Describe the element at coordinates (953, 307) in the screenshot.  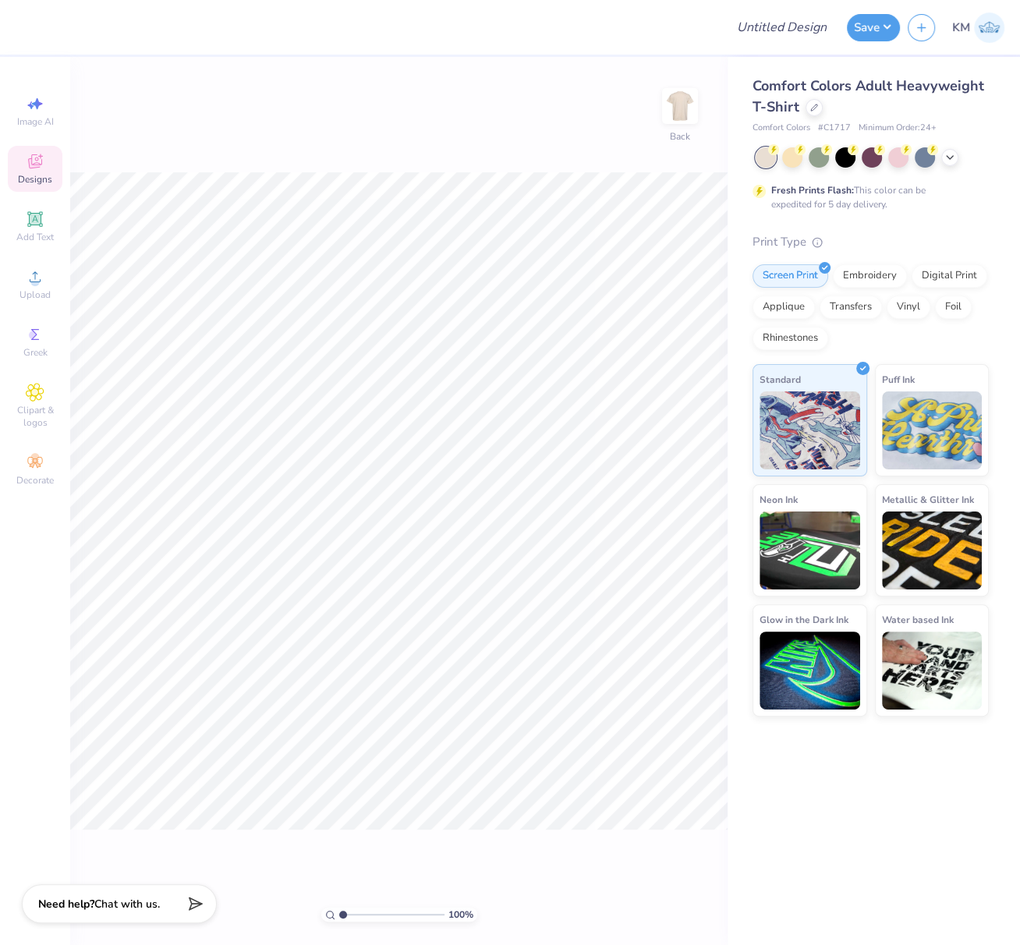
I see `div: Foil` at that location.